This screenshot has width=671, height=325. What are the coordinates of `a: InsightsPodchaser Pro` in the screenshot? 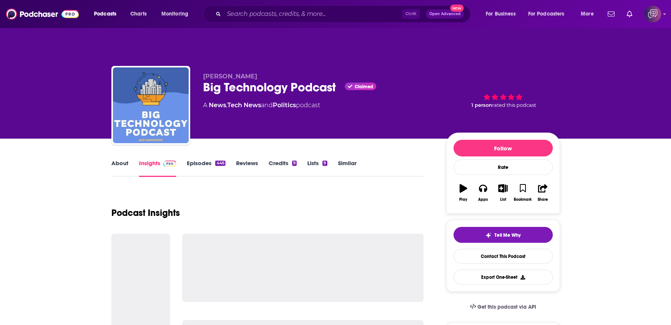 It's located at (158, 168).